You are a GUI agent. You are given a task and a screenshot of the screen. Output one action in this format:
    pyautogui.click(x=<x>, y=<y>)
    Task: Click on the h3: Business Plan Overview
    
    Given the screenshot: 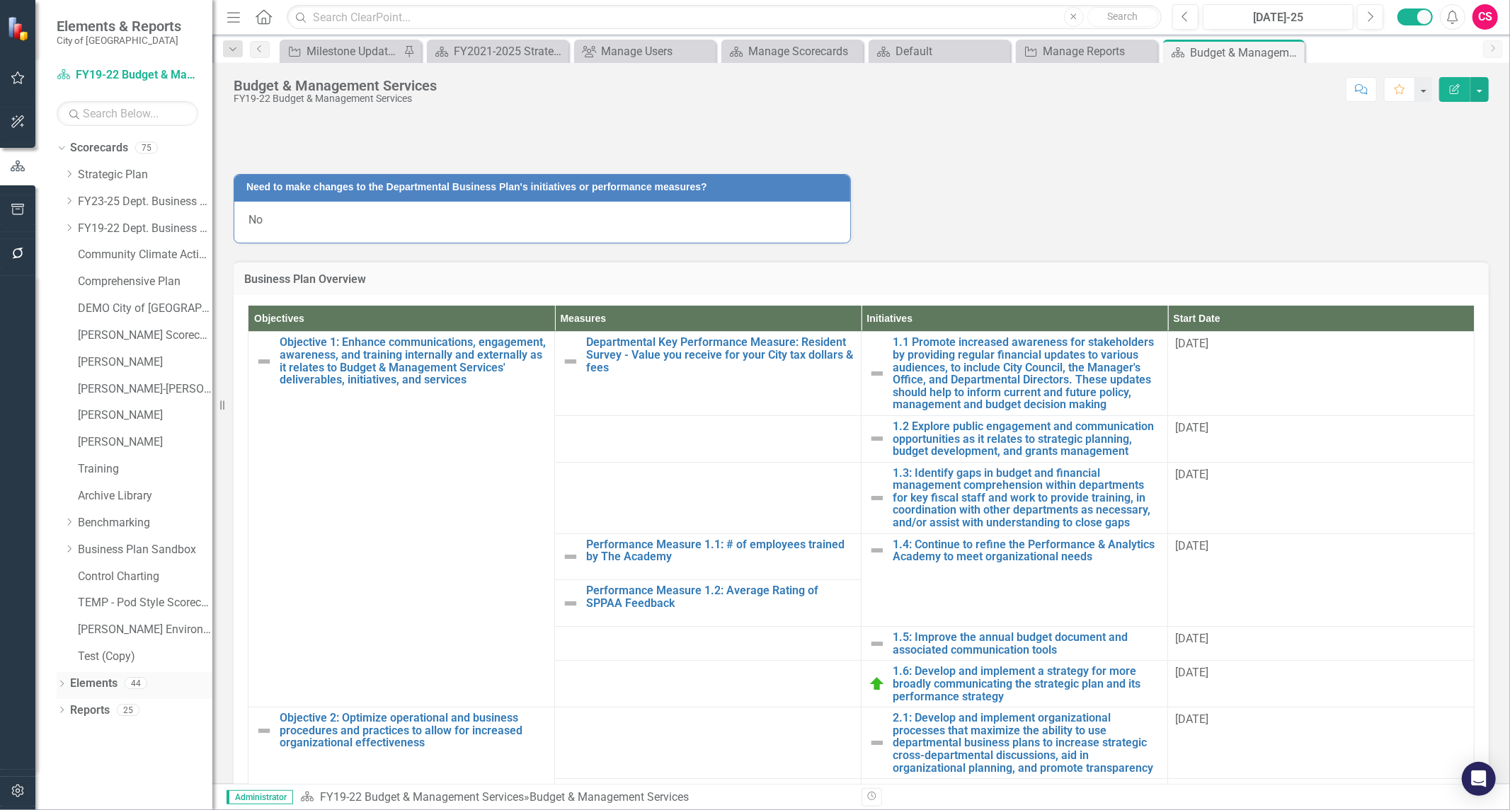 What is the action you would take?
    pyautogui.click(x=861, y=280)
    